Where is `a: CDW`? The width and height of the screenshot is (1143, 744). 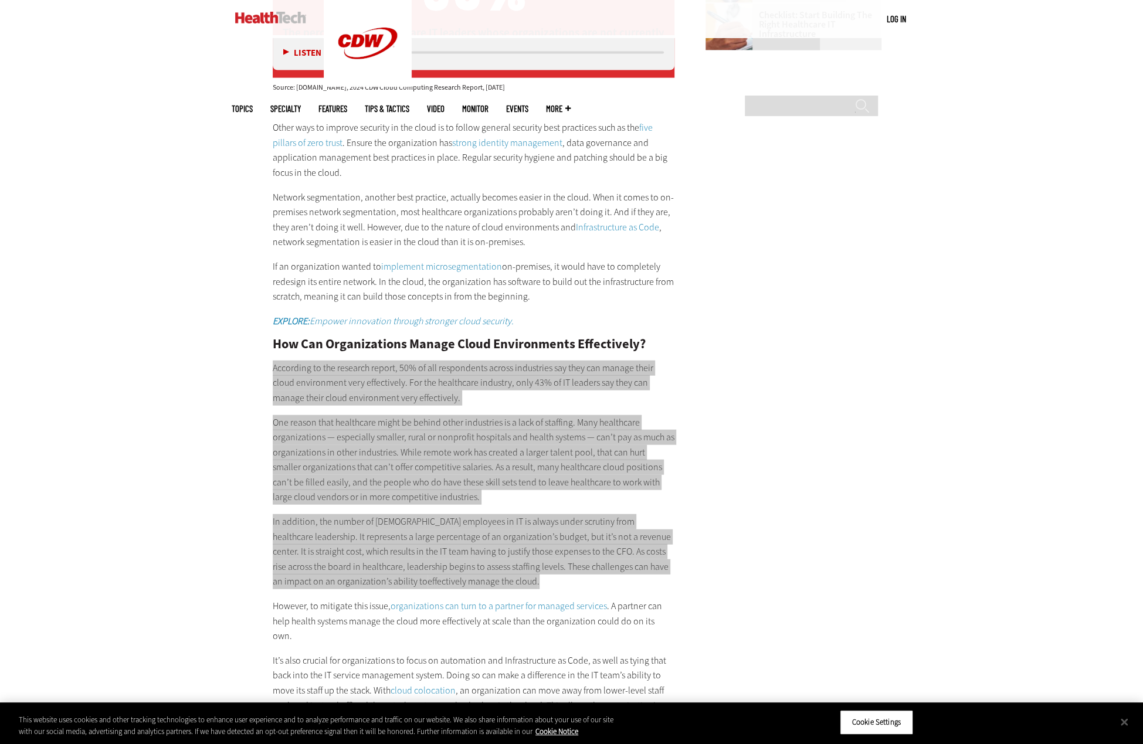
a: CDW is located at coordinates (368, 83).